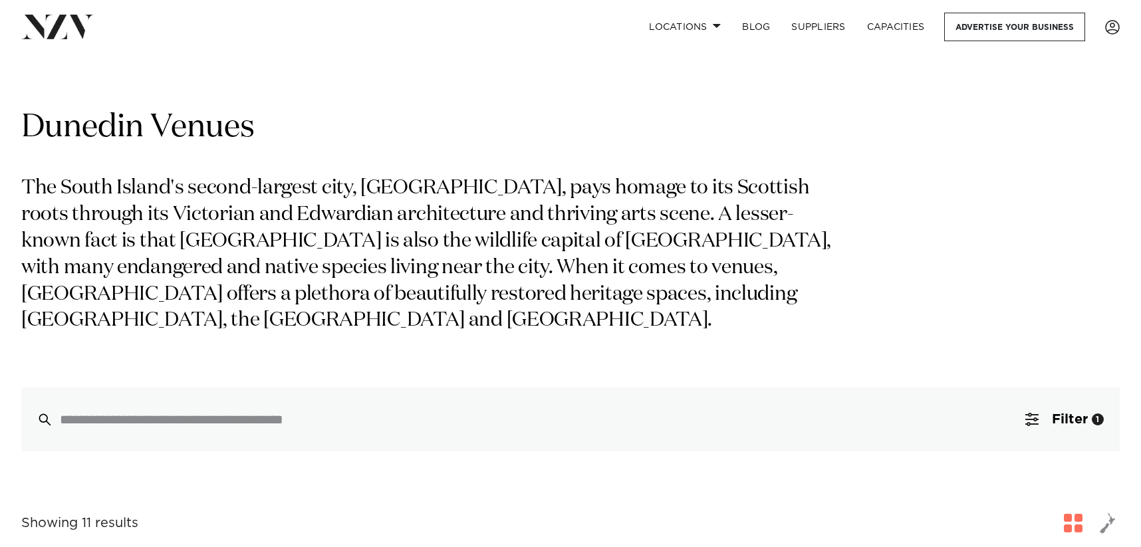  What do you see at coordinates (571, 128) in the screenshot?
I see `h1: Dunedin Venues` at bounding box center [571, 128].